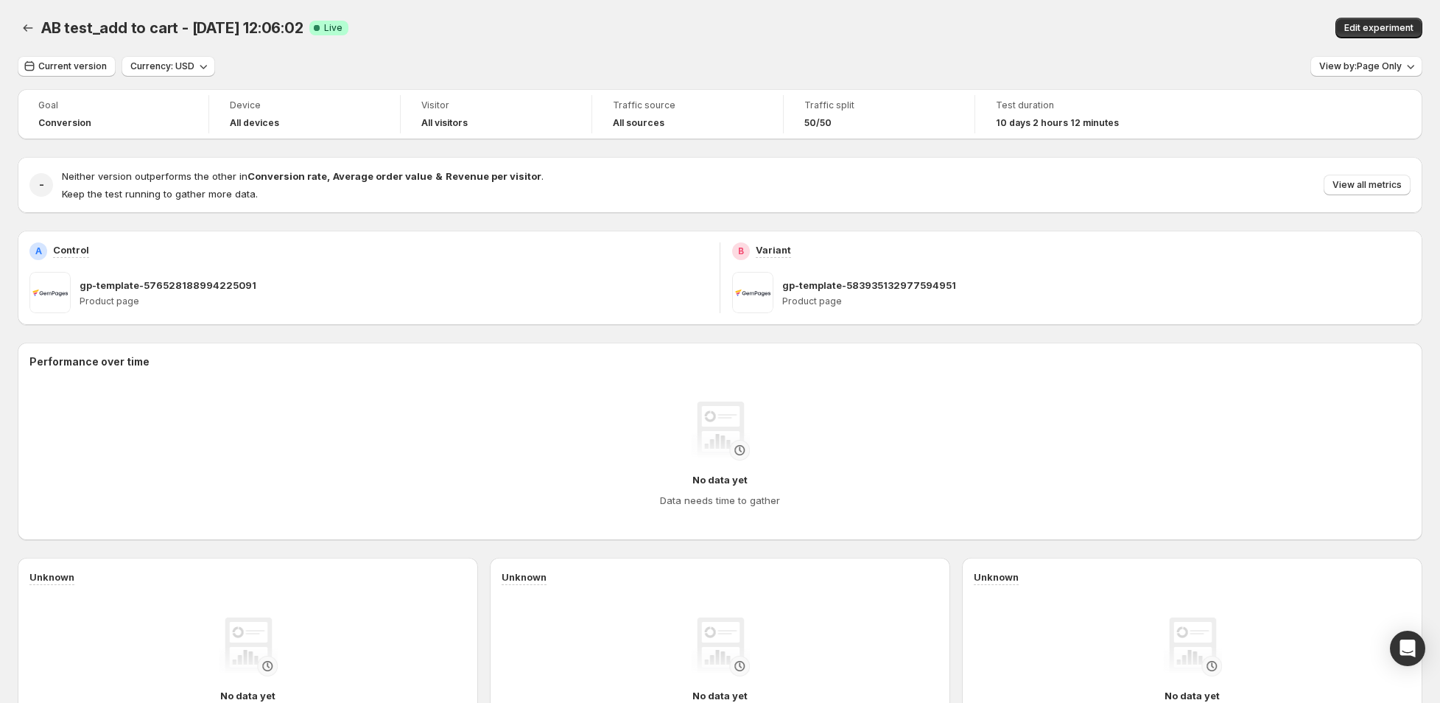 The height and width of the screenshot is (703, 1440). I want to click on span: Currency: USD, so click(162, 66).